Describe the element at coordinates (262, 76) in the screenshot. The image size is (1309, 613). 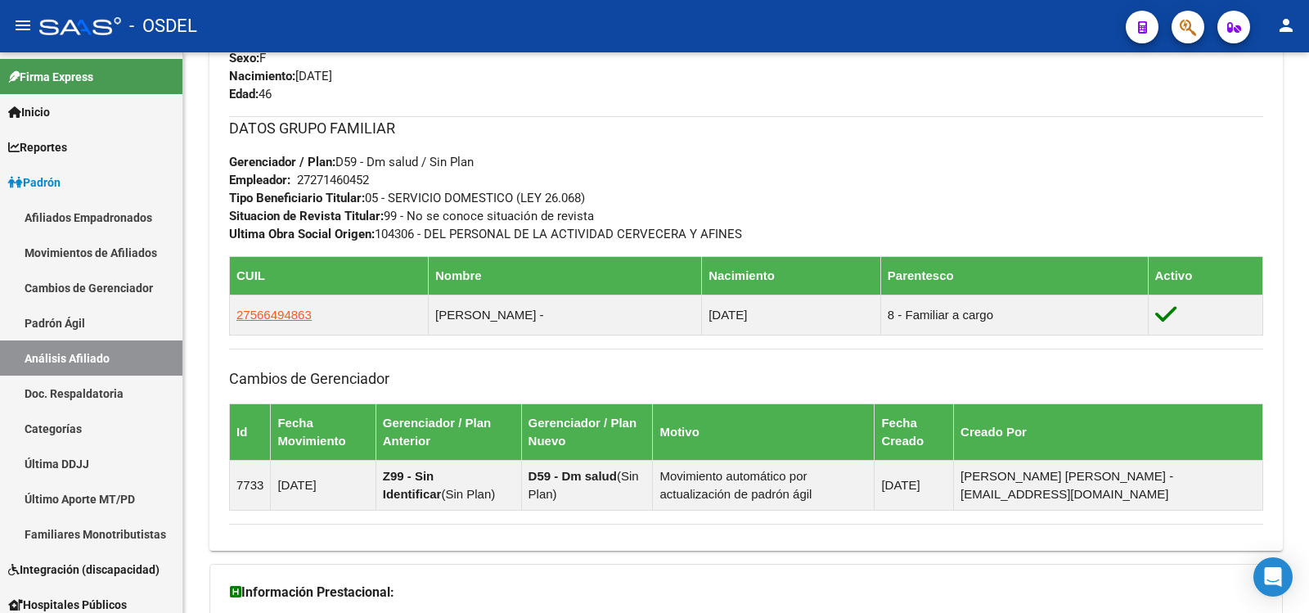
I see `strong: Nacimiento:` at that location.